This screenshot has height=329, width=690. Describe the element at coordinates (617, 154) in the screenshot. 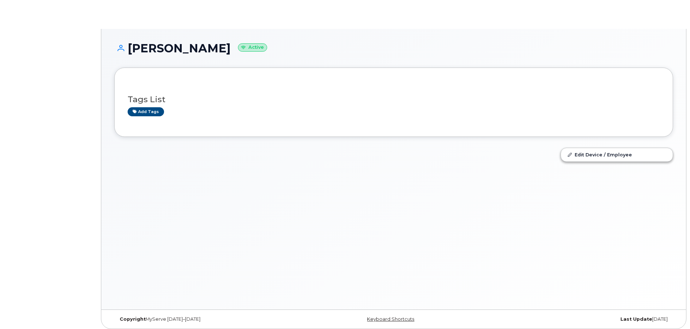

I see `a: Edit Device / Employee` at that location.